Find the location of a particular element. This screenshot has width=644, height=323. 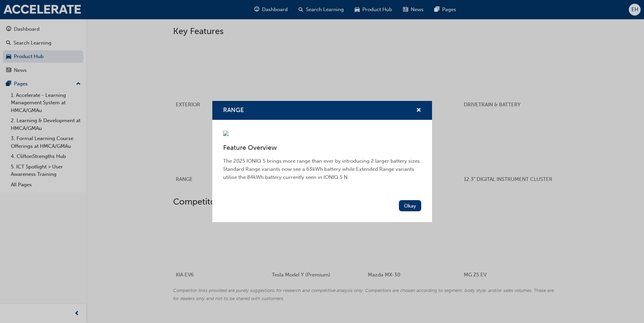

span: cross-icon is located at coordinates (418, 111).